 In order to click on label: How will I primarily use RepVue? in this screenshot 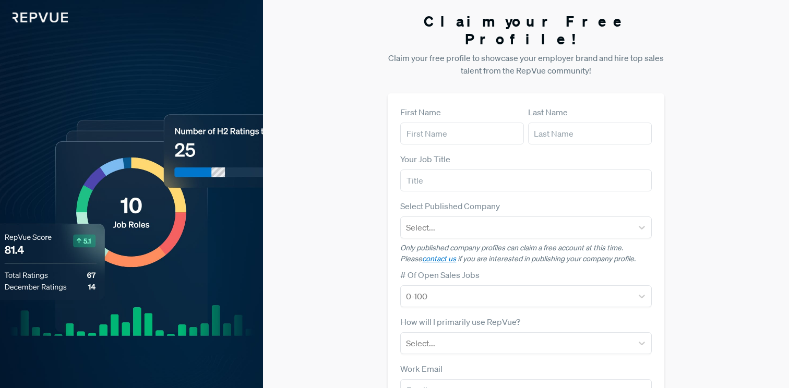, I will do `click(461, 322)`.